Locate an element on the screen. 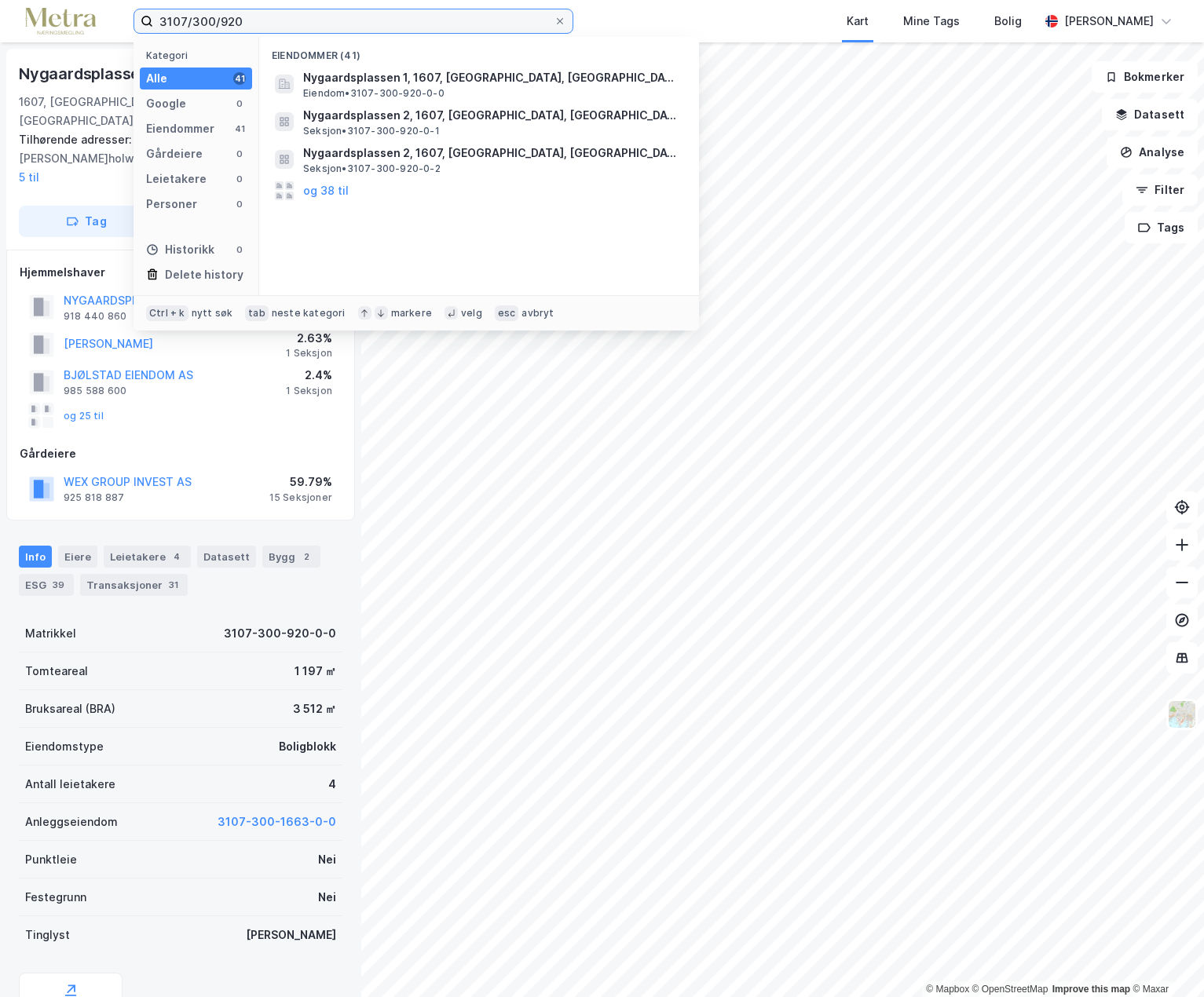 The width and height of the screenshot is (1204, 997). div: Bruksareal (BRA) is located at coordinates (69, 709).